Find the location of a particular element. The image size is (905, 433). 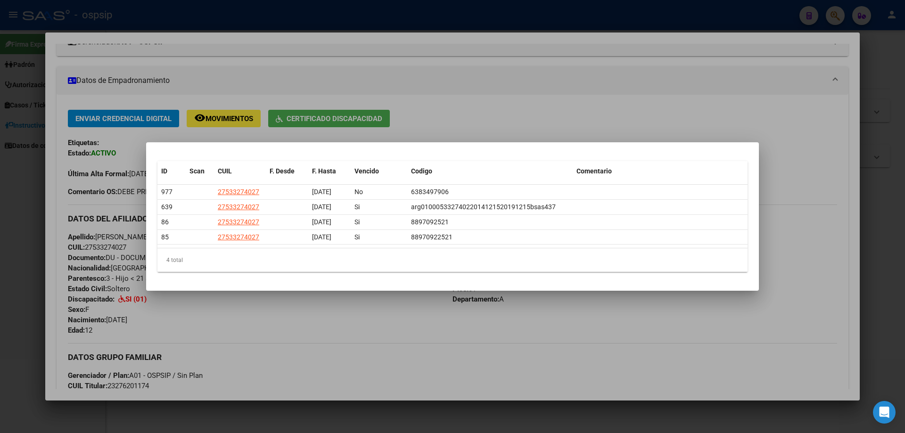

span: F. Desde is located at coordinates (282, 171).